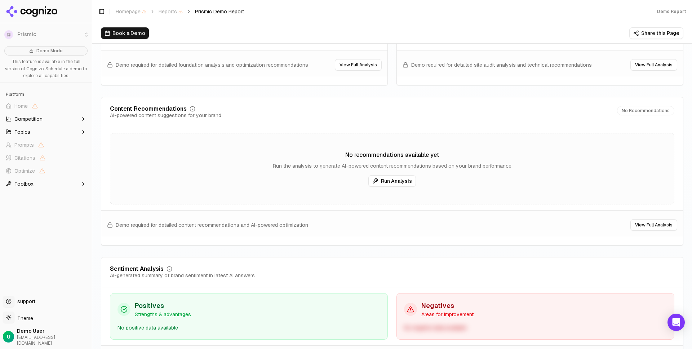  Describe the element at coordinates (671, 12) in the screenshot. I see `div: Demo Report` at that location.